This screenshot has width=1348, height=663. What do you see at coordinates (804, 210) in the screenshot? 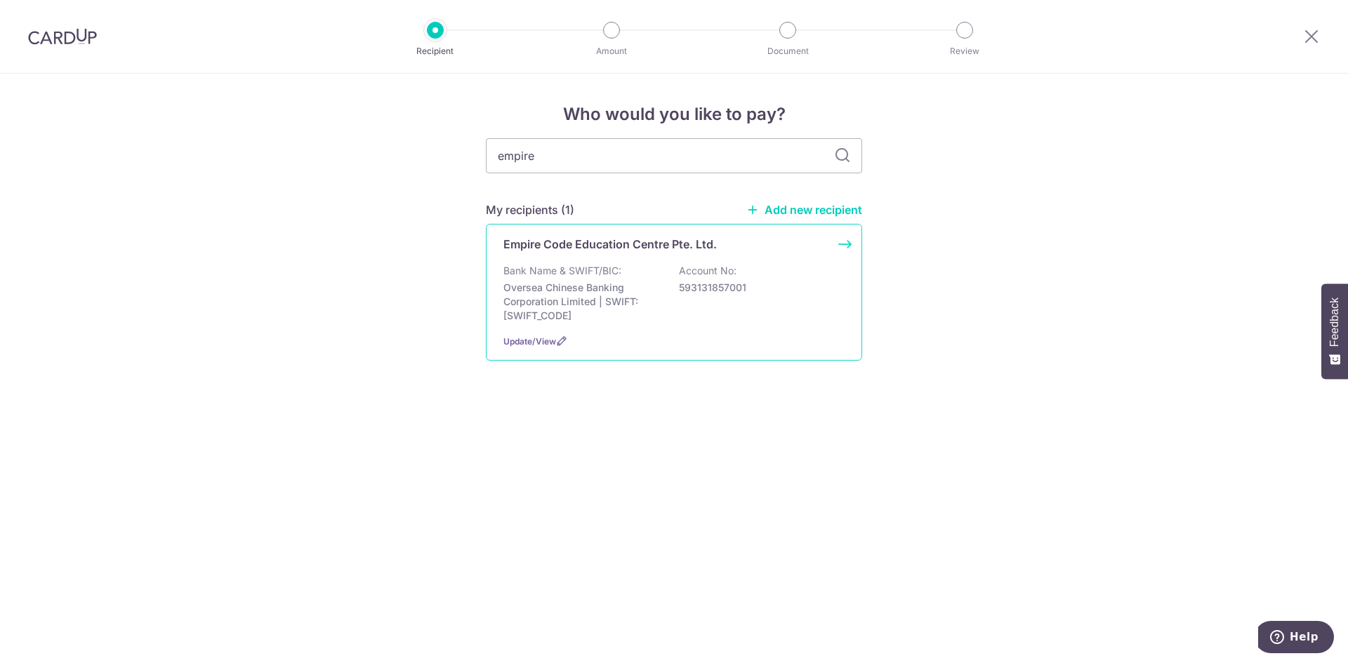
I see `a: Add new recipient` at bounding box center [804, 210].